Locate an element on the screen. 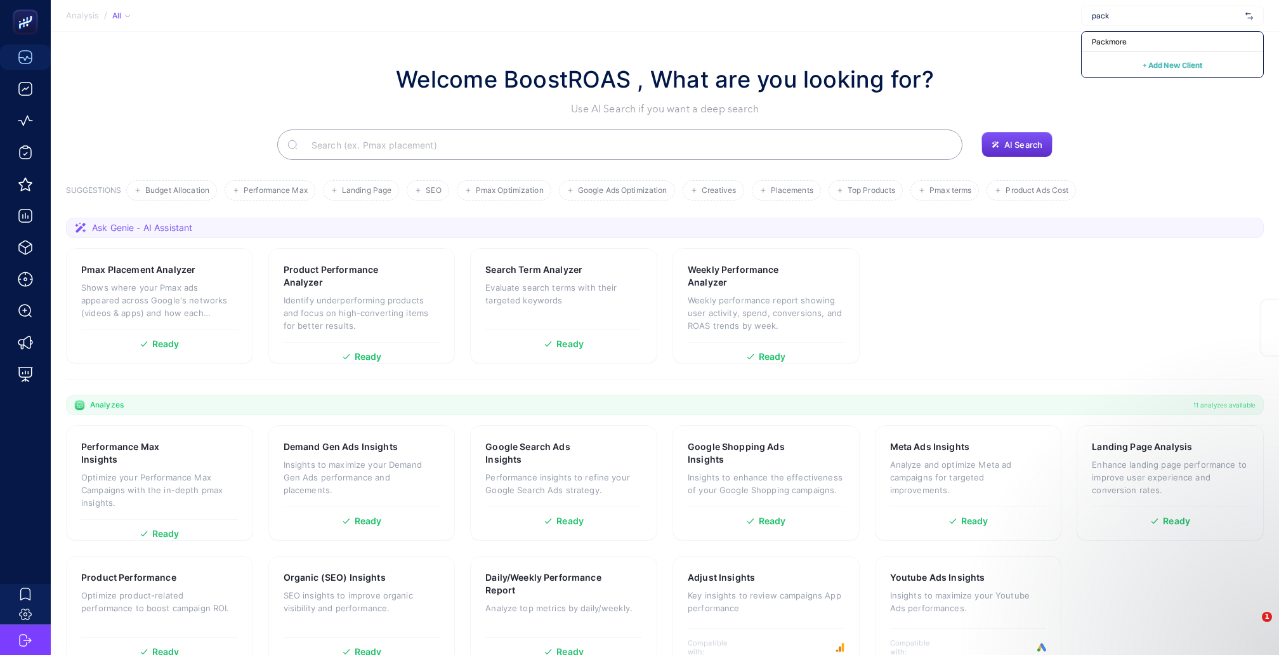 Image resolution: width=1279 pixels, height=655 pixels. span: Product Ads Cost is located at coordinates (1037, 190).